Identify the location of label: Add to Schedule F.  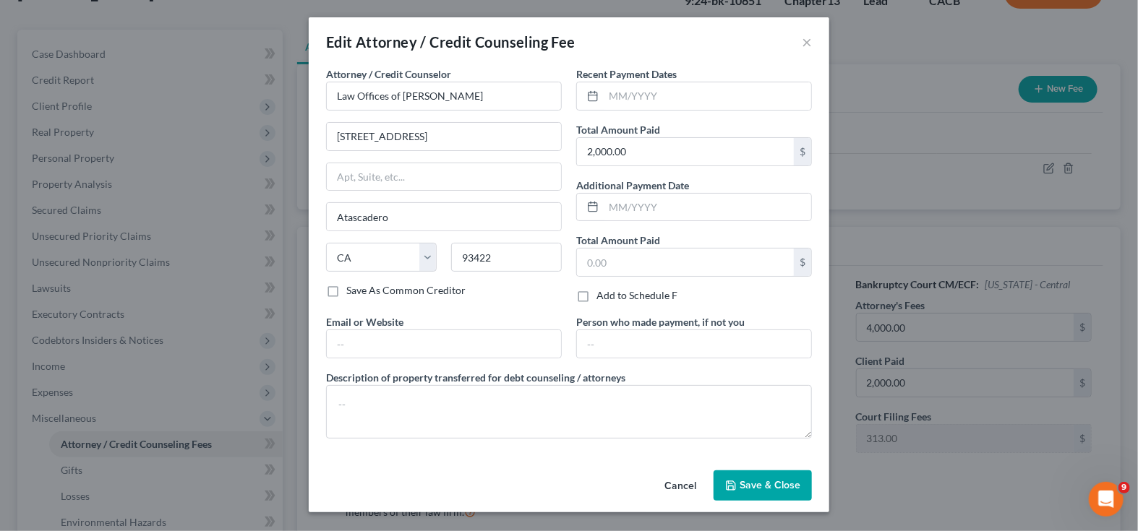
(637, 296).